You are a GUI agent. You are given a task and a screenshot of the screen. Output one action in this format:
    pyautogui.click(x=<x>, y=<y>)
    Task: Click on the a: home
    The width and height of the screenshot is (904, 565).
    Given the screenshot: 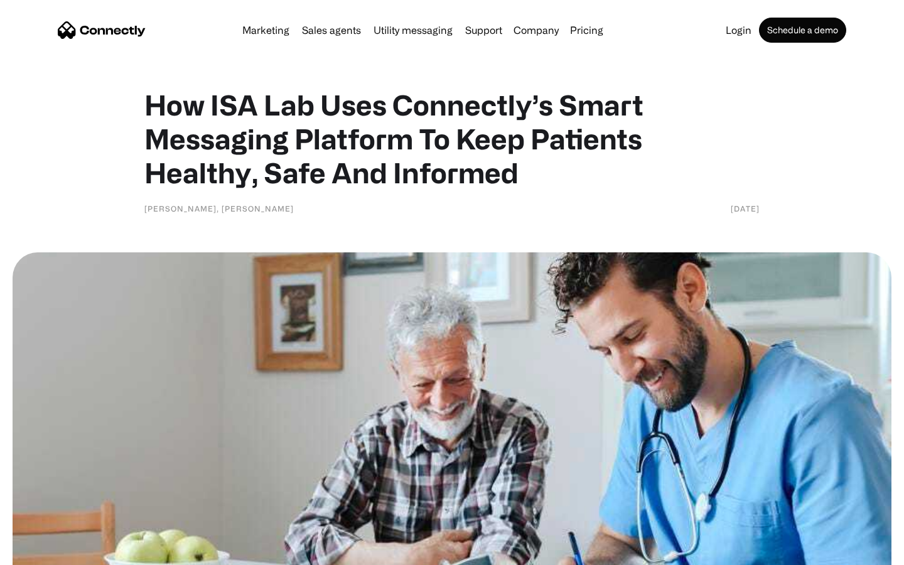 What is the action you would take?
    pyautogui.click(x=102, y=30)
    